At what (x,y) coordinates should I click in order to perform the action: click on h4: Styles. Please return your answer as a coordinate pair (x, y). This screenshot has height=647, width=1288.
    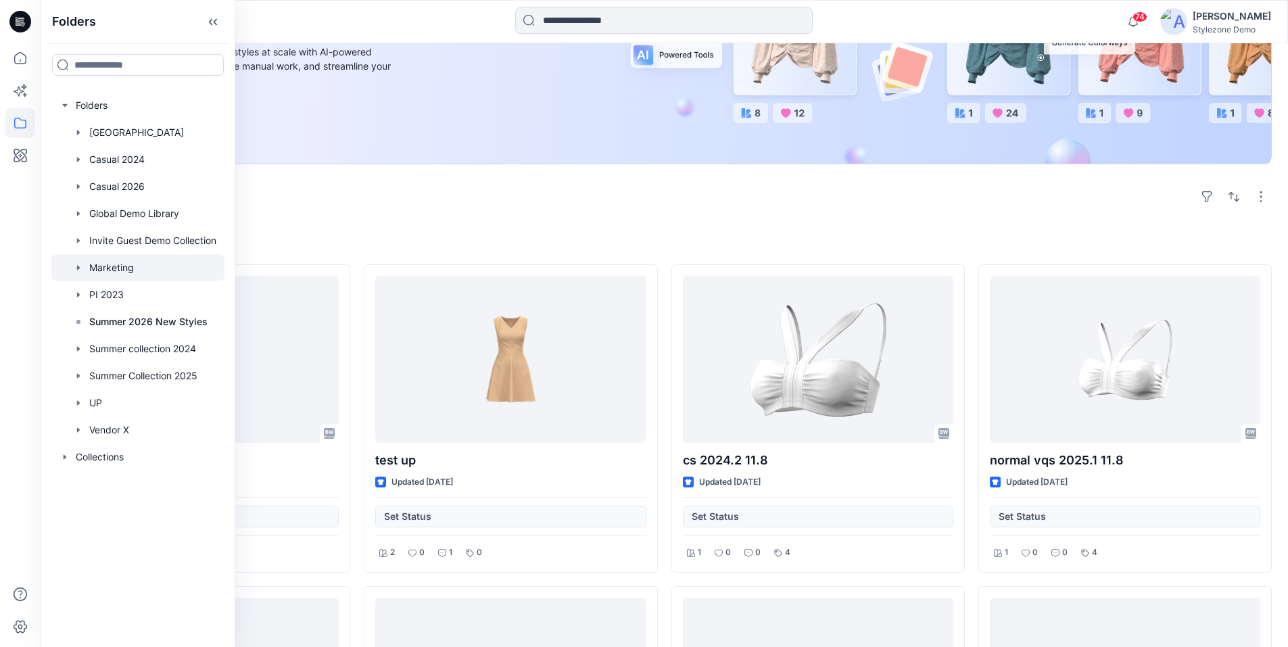
    Looking at the image, I should click on (664, 243).